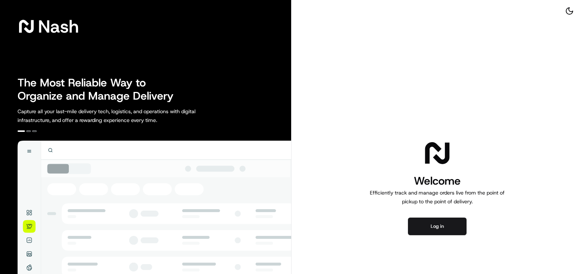 The height and width of the screenshot is (274, 583). Describe the element at coordinates (100, 89) in the screenshot. I see `h2: The Most Reliable Way to Organize and Manage Delivery` at that location.